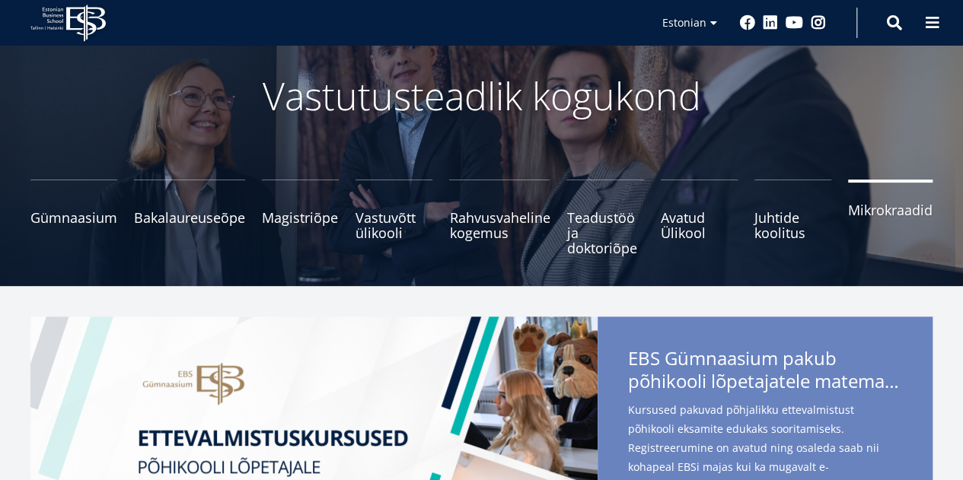  I want to click on p: Vastutusteadlik kogukond, so click(482, 96).